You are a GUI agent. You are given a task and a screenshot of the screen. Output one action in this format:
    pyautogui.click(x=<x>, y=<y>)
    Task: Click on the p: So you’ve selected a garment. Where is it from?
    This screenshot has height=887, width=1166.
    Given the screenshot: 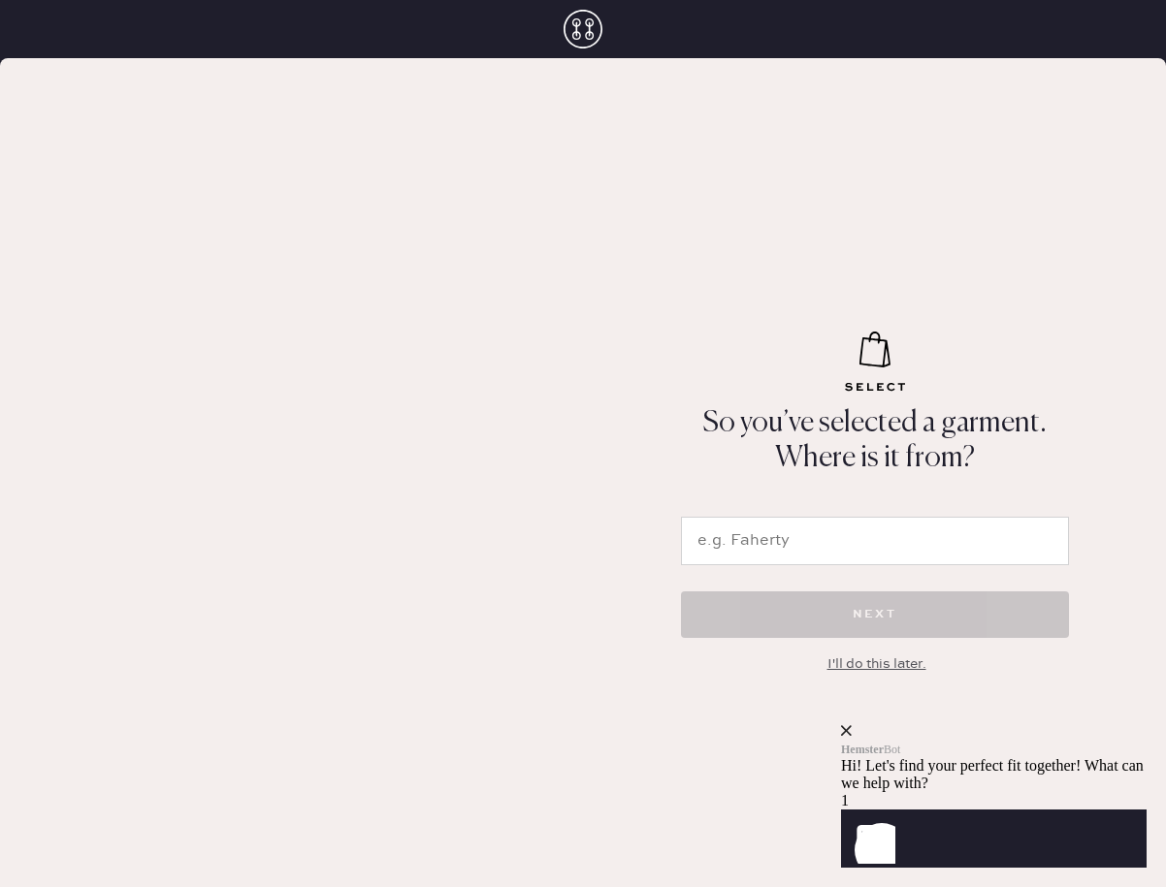 What is the action you would take?
    pyautogui.click(x=875, y=441)
    